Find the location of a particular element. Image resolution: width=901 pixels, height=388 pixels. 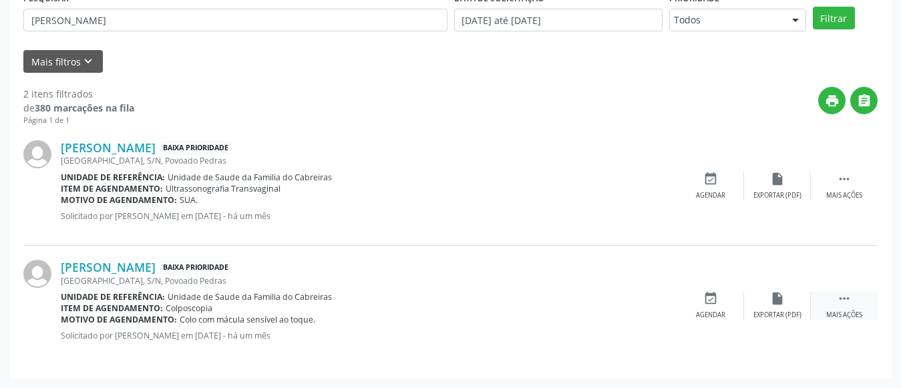

span: Colposcopia is located at coordinates (189, 308).